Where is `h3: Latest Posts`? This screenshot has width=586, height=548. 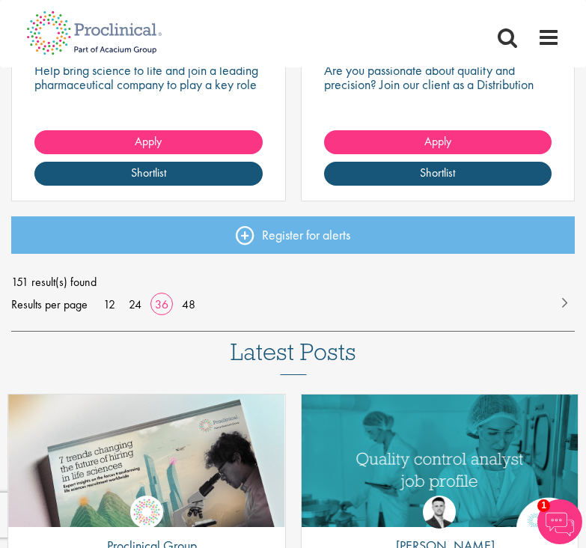
h3: Latest Posts is located at coordinates (294, 357).